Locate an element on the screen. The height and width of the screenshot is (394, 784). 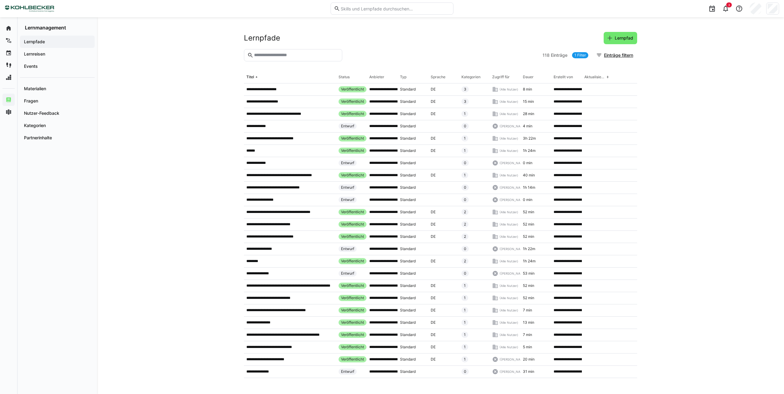
button: Einträge filtern is located at coordinates (615, 55).